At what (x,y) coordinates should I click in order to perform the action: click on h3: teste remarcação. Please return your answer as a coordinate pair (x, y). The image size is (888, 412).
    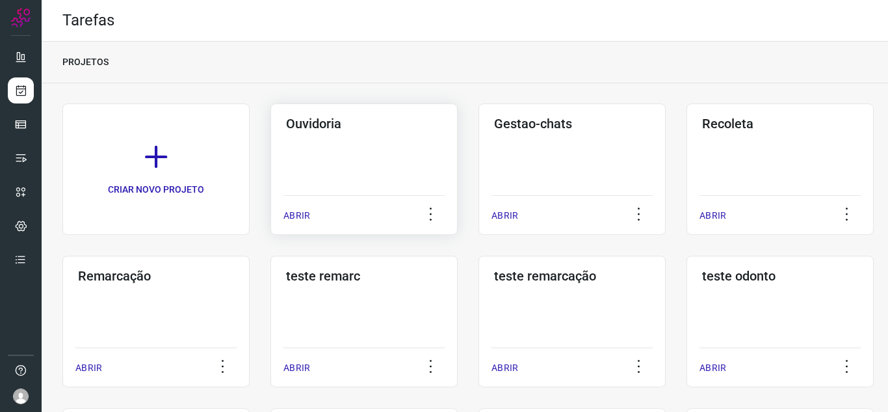
    Looking at the image, I should click on (572, 276).